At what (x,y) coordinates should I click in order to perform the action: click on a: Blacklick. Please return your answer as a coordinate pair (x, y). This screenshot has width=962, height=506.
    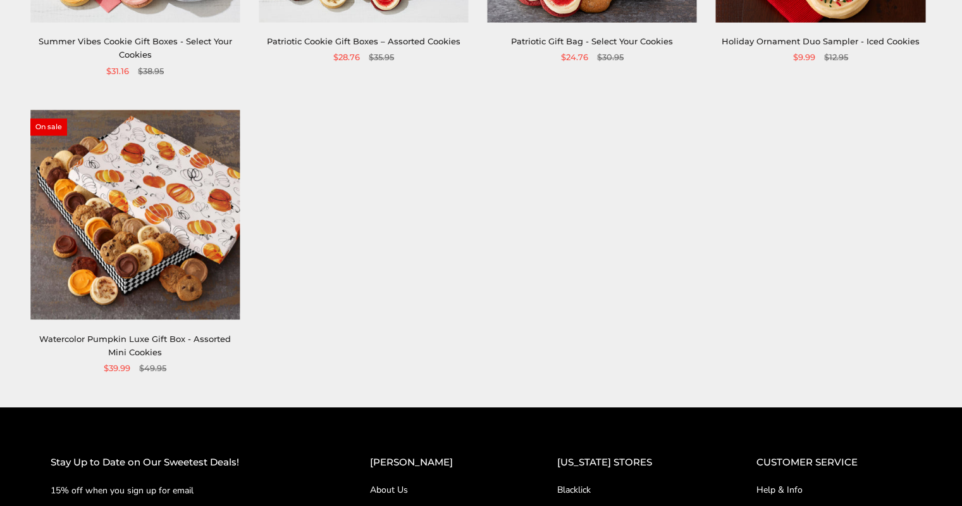
    Looking at the image, I should click on (632, 489).